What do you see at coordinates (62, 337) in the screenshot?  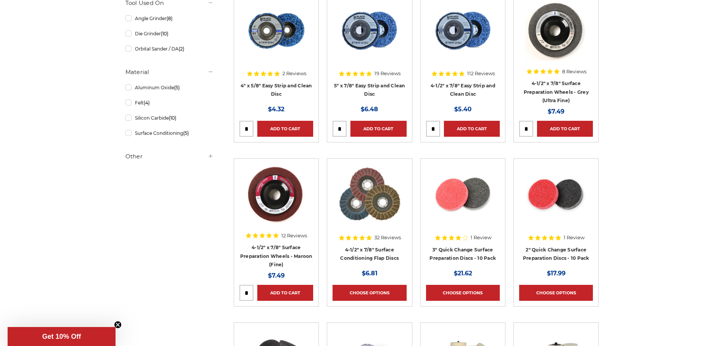 I see `div: Get 10% OffClose teaser` at bounding box center [62, 337].